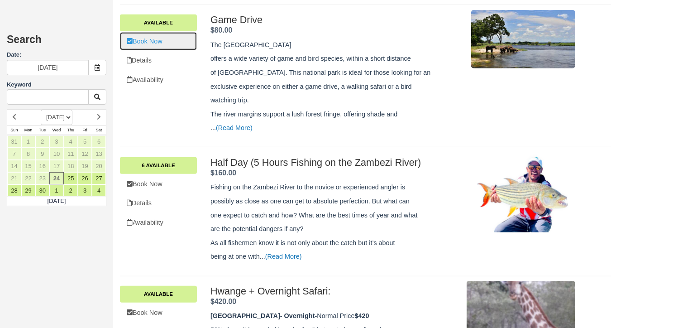 This screenshot has height=328, width=673. What do you see at coordinates (332, 114) in the screenshot?
I see `p: The river margins support a lush forest fringe, offering shade and` at bounding box center [332, 114].